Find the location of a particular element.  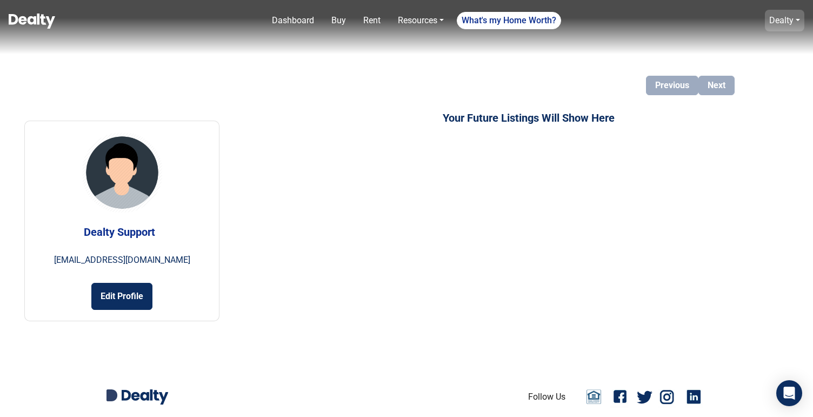

h3: Your Future Listings Will Show Here is located at coordinates (528, 118).